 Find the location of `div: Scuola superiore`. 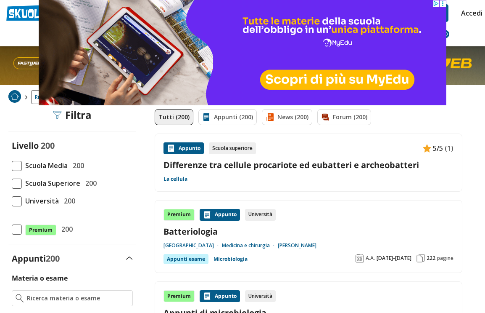

div: Scuola superiore is located at coordinates (233, 148).